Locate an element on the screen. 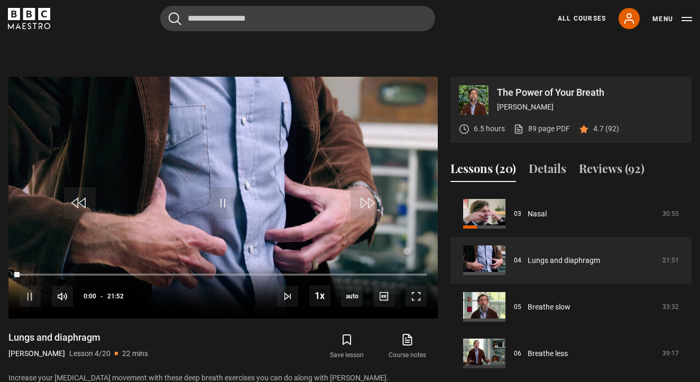  p: 22 mins is located at coordinates (135, 353).